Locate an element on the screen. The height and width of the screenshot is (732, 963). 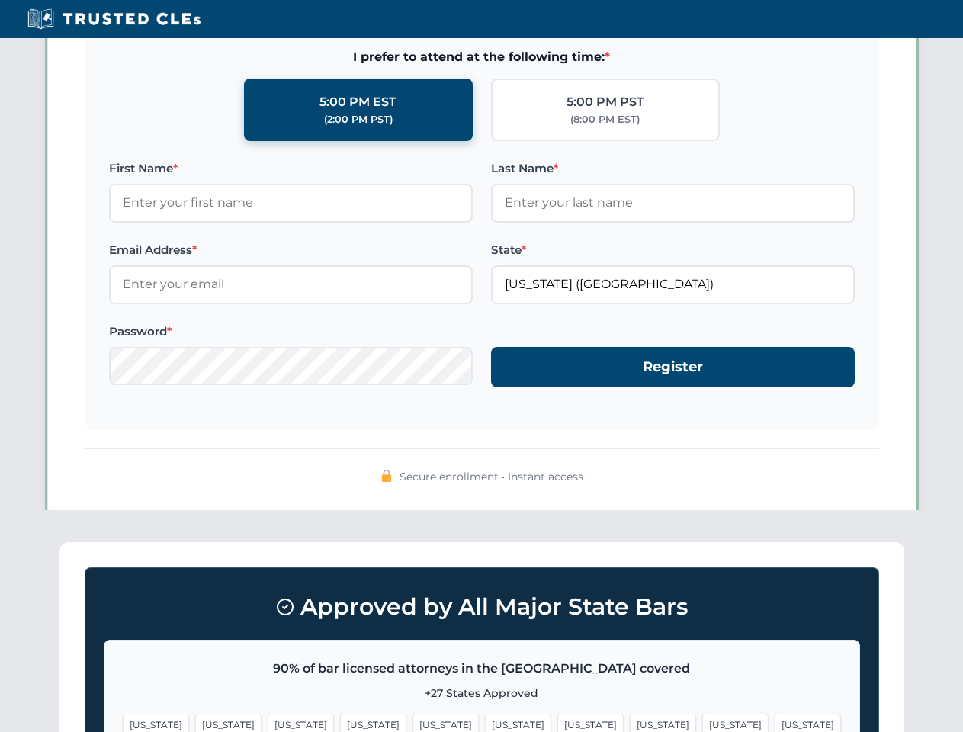
img: Trusted CLEs is located at coordinates (114, 19).